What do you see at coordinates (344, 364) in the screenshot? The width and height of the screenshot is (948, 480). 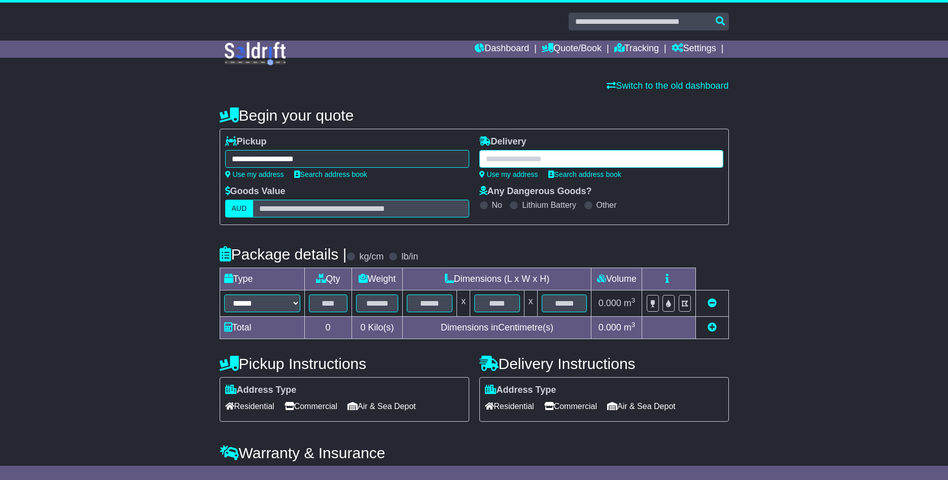 I see `h4: Pickup Instructions` at bounding box center [344, 364].